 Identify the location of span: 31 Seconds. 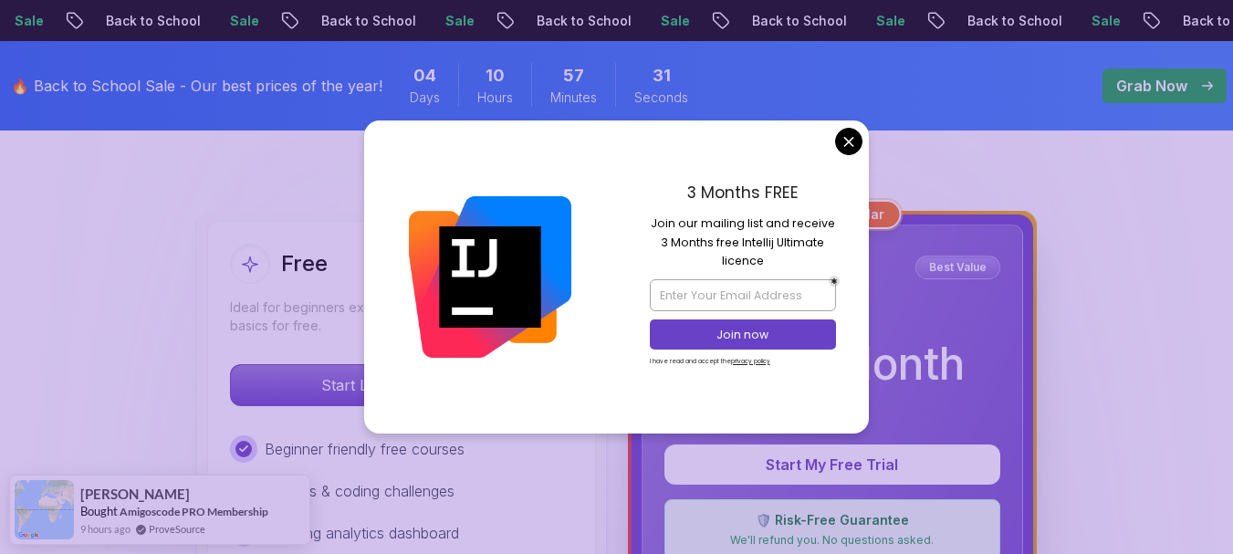
(662, 76).